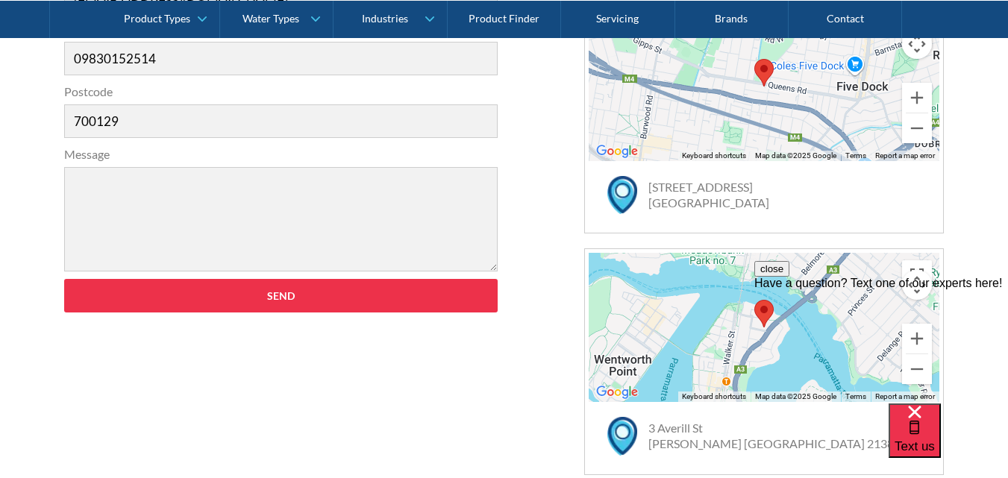 The width and height of the screenshot is (1008, 478). I want to click on div: Industries, so click(385, 18).